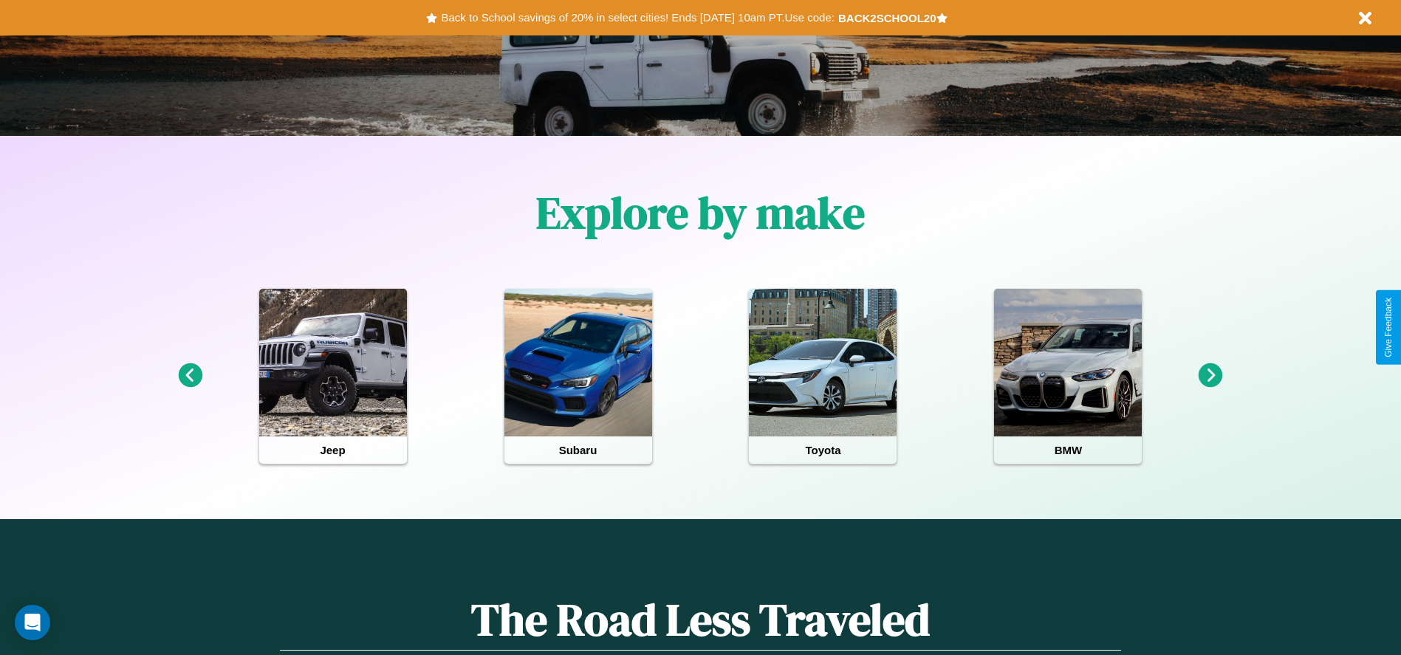  Describe the element at coordinates (1388, 327) in the screenshot. I see `div: Give Feedback` at that location.